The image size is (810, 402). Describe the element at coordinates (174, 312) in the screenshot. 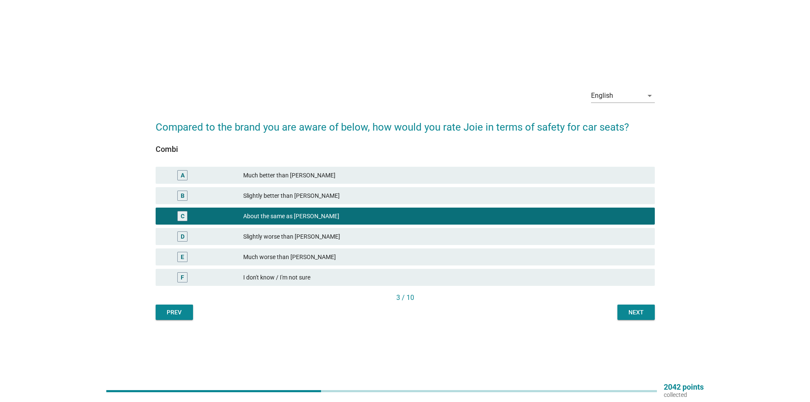

I see `button: Prev` at that location.